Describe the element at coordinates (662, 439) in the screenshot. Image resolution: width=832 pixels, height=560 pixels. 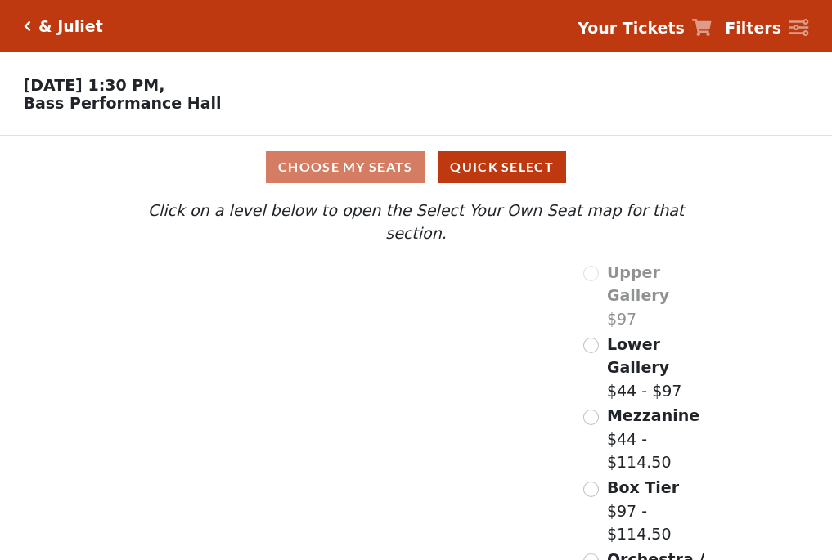
I see `label: $44 - $114.50` at that location.